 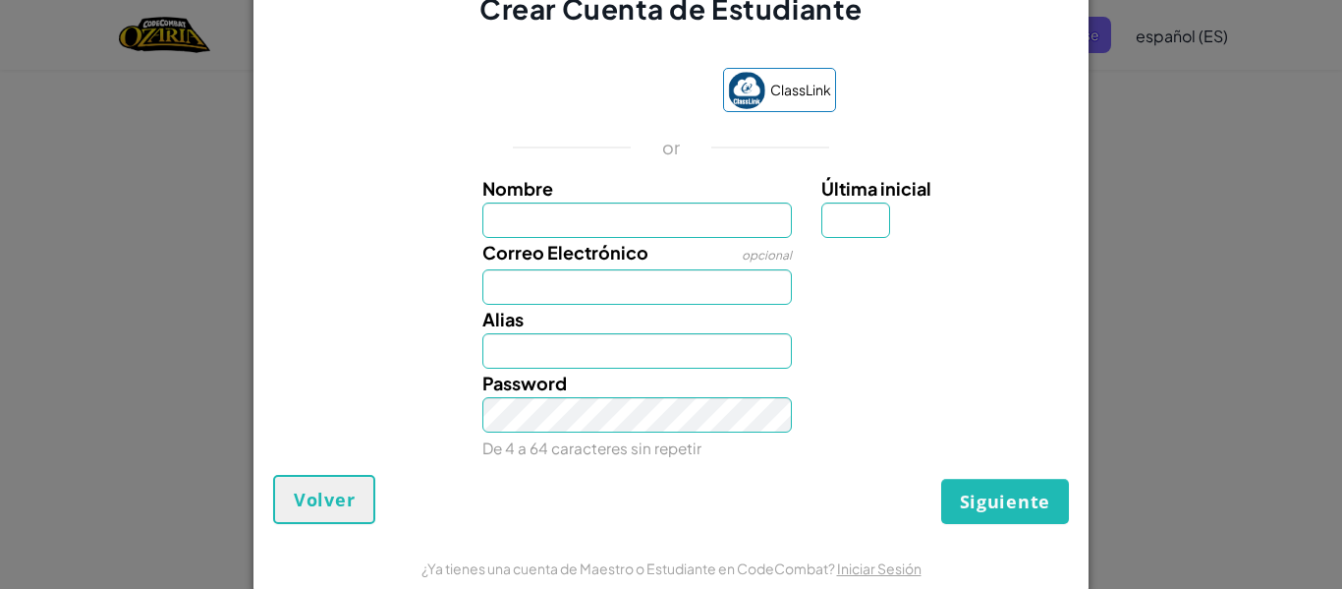 What do you see at coordinates (1005, 501) in the screenshot?
I see `span: Siguiente` at bounding box center [1005, 501].